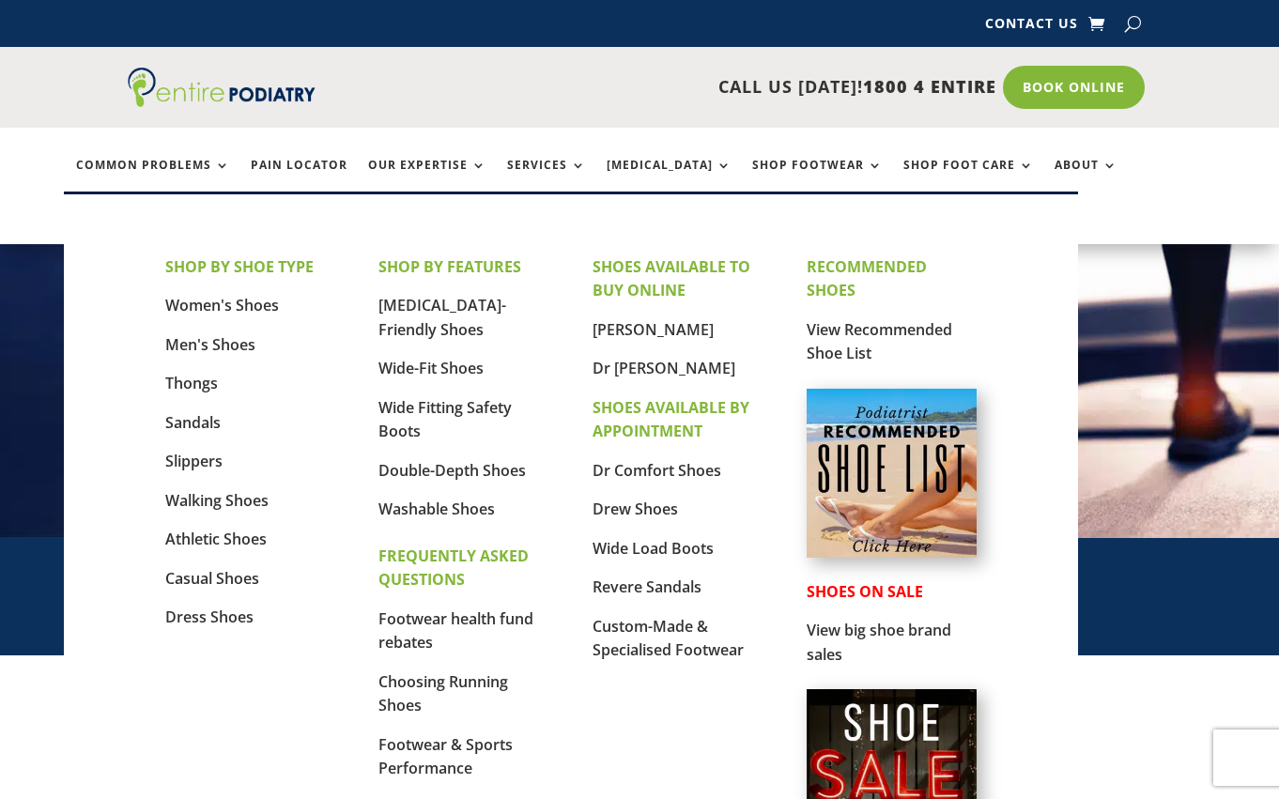 The height and width of the screenshot is (799, 1279). What do you see at coordinates (210, 345) in the screenshot?
I see `a: Men's Shoes` at bounding box center [210, 345].